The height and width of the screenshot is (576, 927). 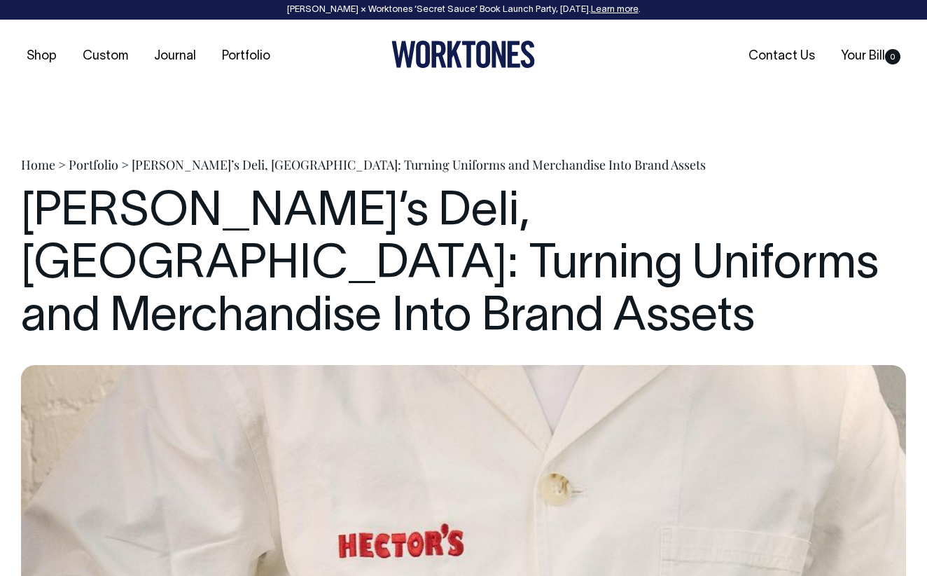 I want to click on a: Custom, so click(x=105, y=56).